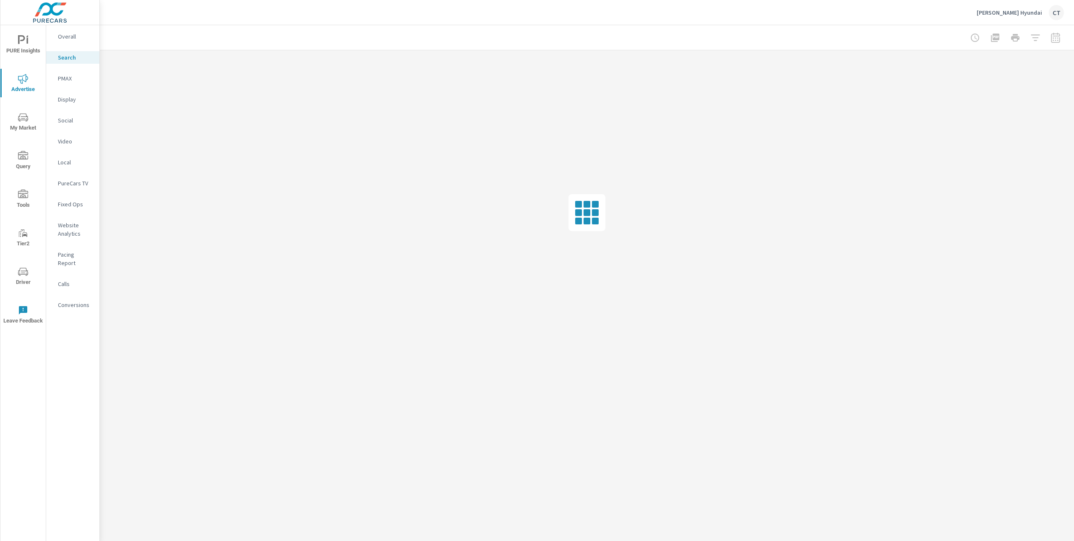 The width and height of the screenshot is (1074, 541). Describe the element at coordinates (73, 284) in the screenshot. I see `div: Calls` at that location.